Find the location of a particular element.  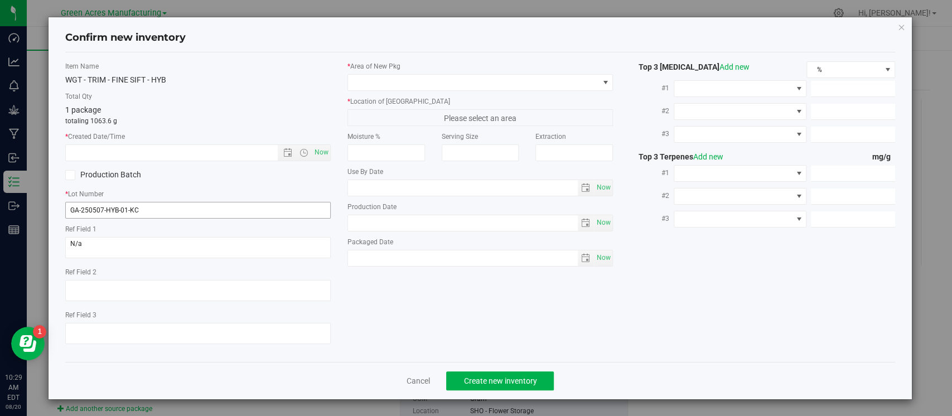

span: Open the time view is located at coordinates (304, 153).